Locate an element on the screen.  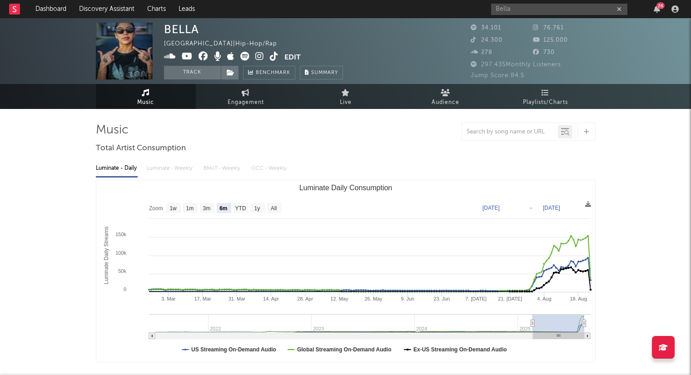
span: 24.300 is located at coordinates (486, 40).